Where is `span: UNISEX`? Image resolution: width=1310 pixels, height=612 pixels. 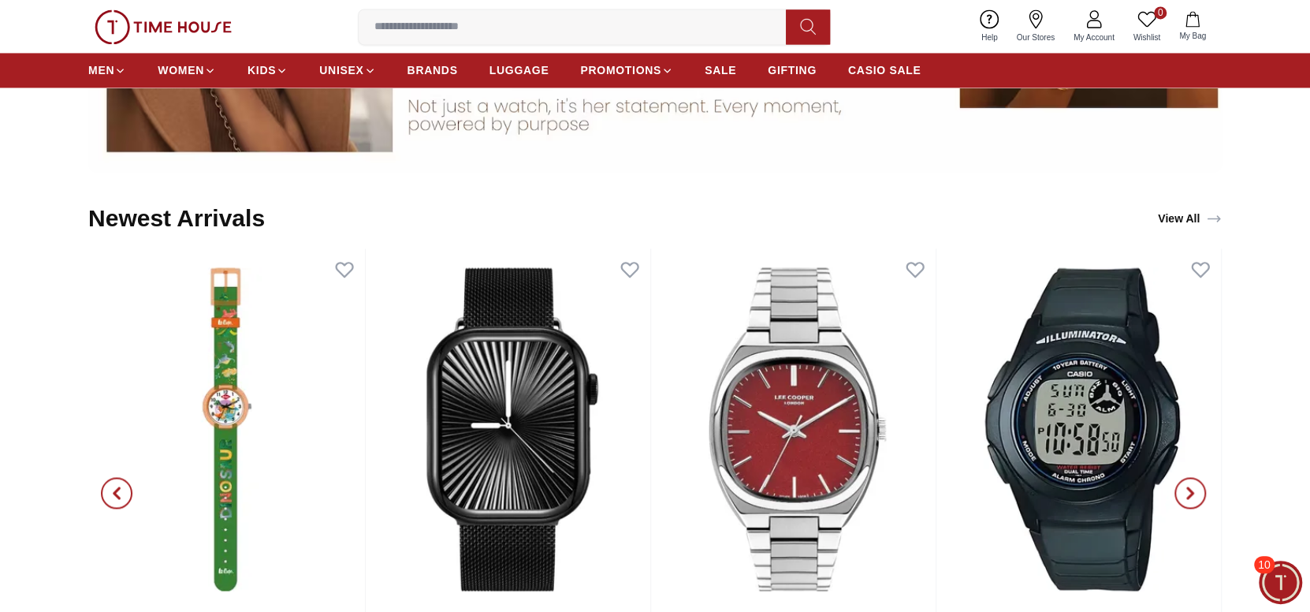
span: UNISEX is located at coordinates (341, 70).